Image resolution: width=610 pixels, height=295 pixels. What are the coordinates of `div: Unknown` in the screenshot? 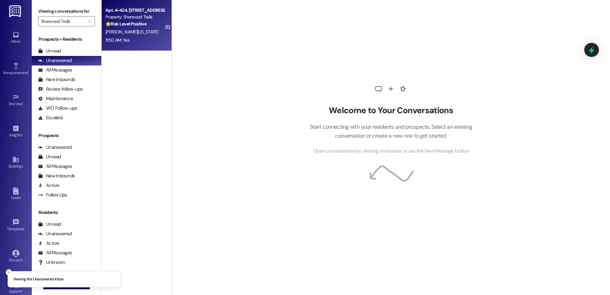 It's located at (51, 262).